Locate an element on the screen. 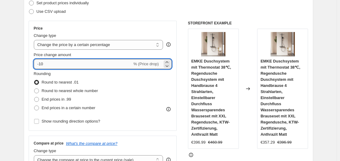 The height and width of the screenshot is (161, 340). div: €396.99 is located at coordinates (198, 142).